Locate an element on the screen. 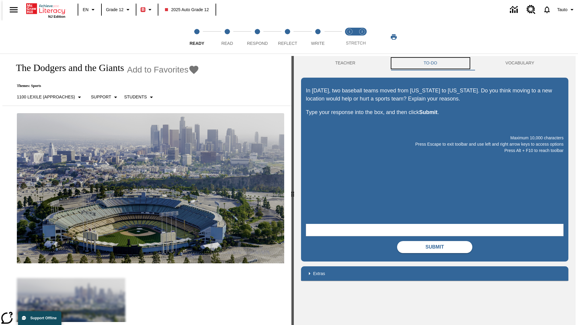  button: Support Offline is located at coordinates (40, 318).